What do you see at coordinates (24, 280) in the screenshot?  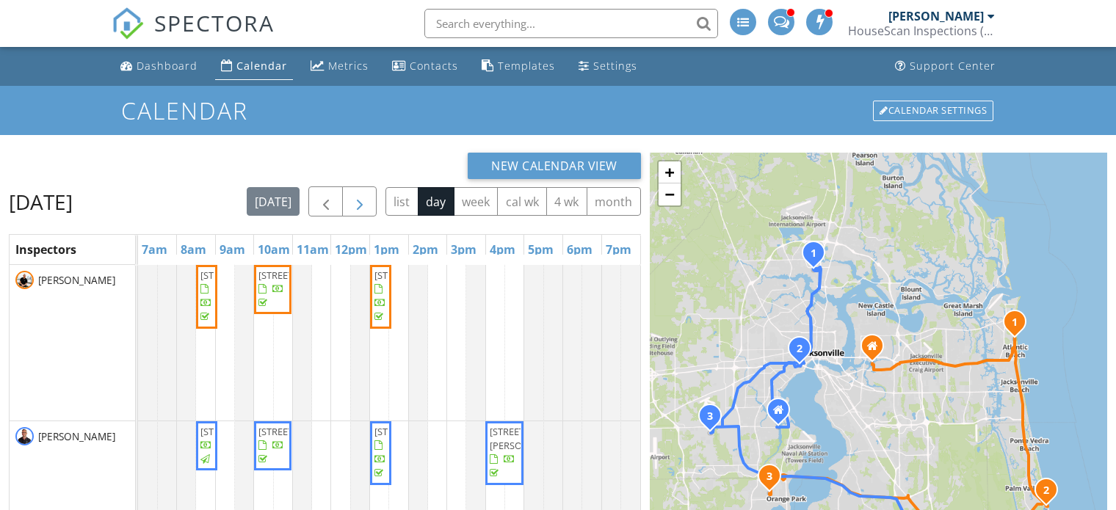 I see `img: sean_13_1_of_1.jpg` at bounding box center [24, 280].